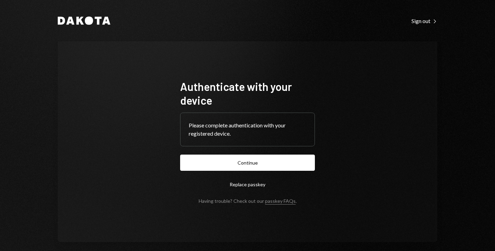 The width and height of the screenshot is (495, 251). Describe the element at coordinates (424, 21) in the screenshot. I see `a: Sign out` at that location.